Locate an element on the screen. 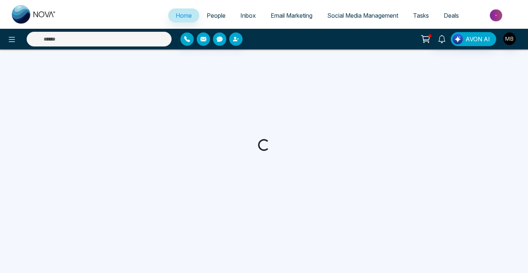 The height and width of the screenshot is (273, 528). span: AVON AI is located at coordinates (477, 39).